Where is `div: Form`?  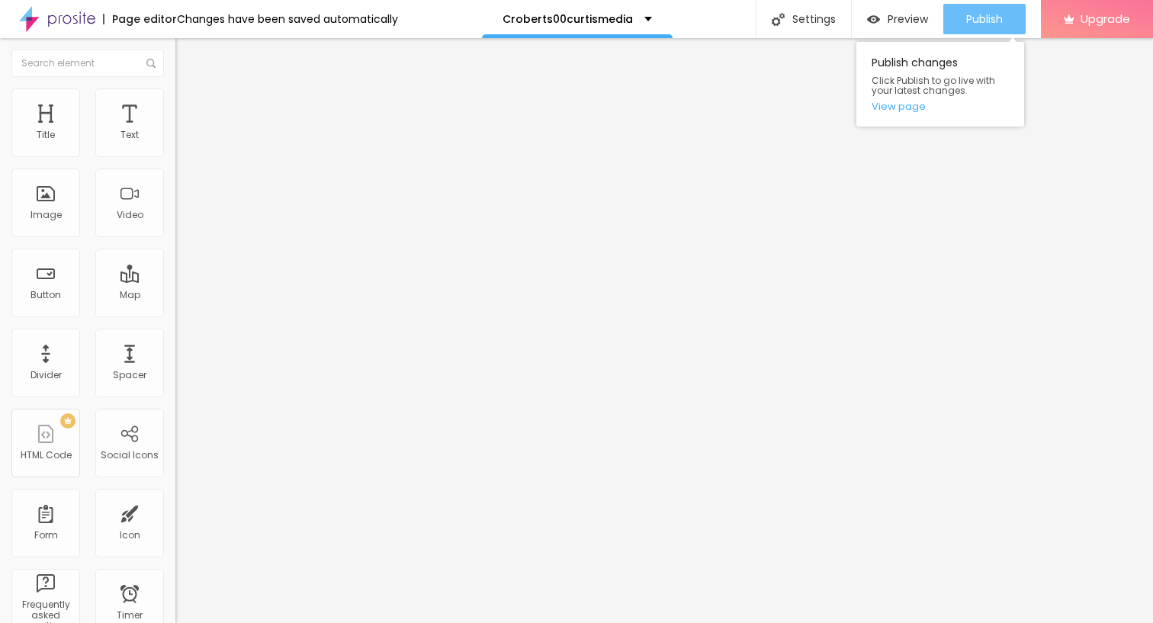 div: Form is located at coordinates (46, 535).